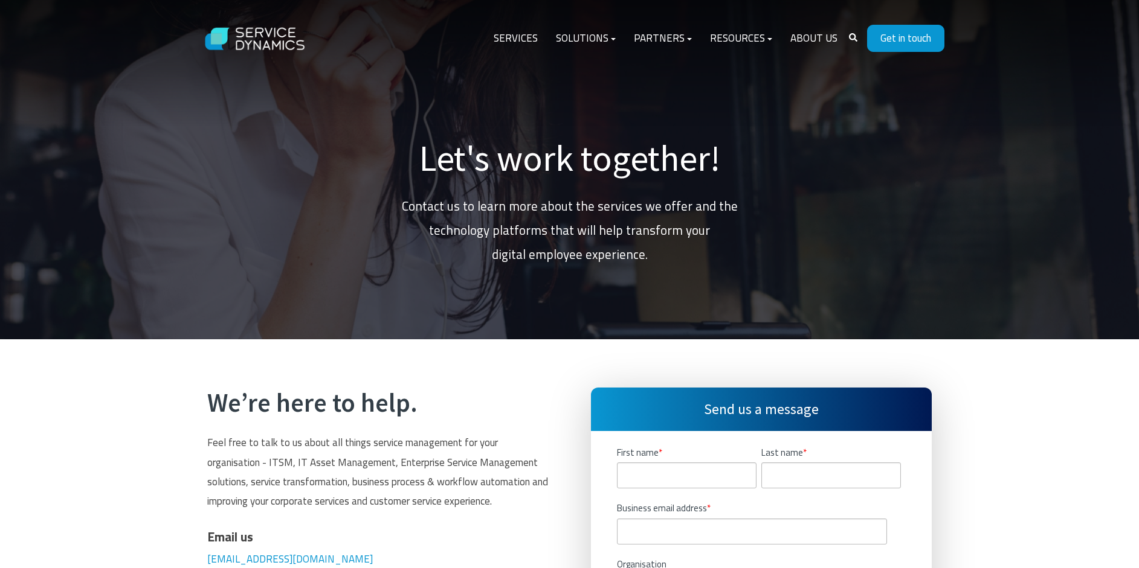 Image resolution: width=1139 pixels, height=568 pixels. What do you see at coordinates (570, 243) in the screenshot?
I see `p: Contact us to learn more about the services we offer and the technology platforms that will help ...` at bounding box center [570, 243].